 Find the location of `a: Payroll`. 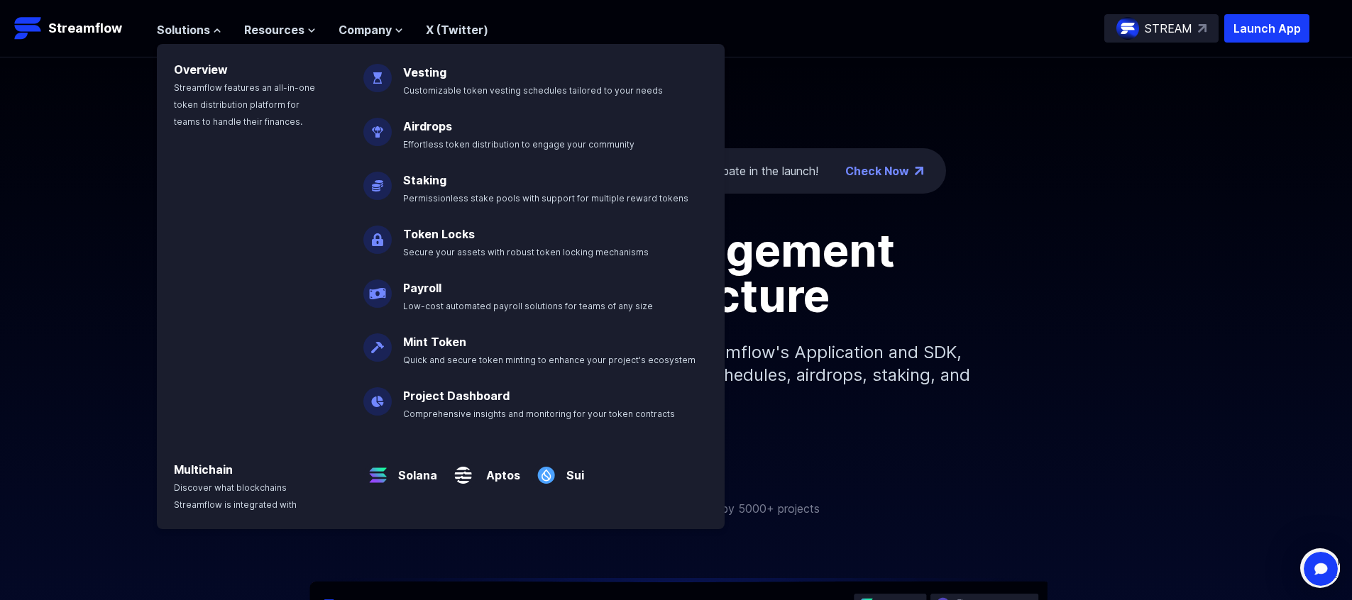

a: Payroll is located at coordinates (422, 288).